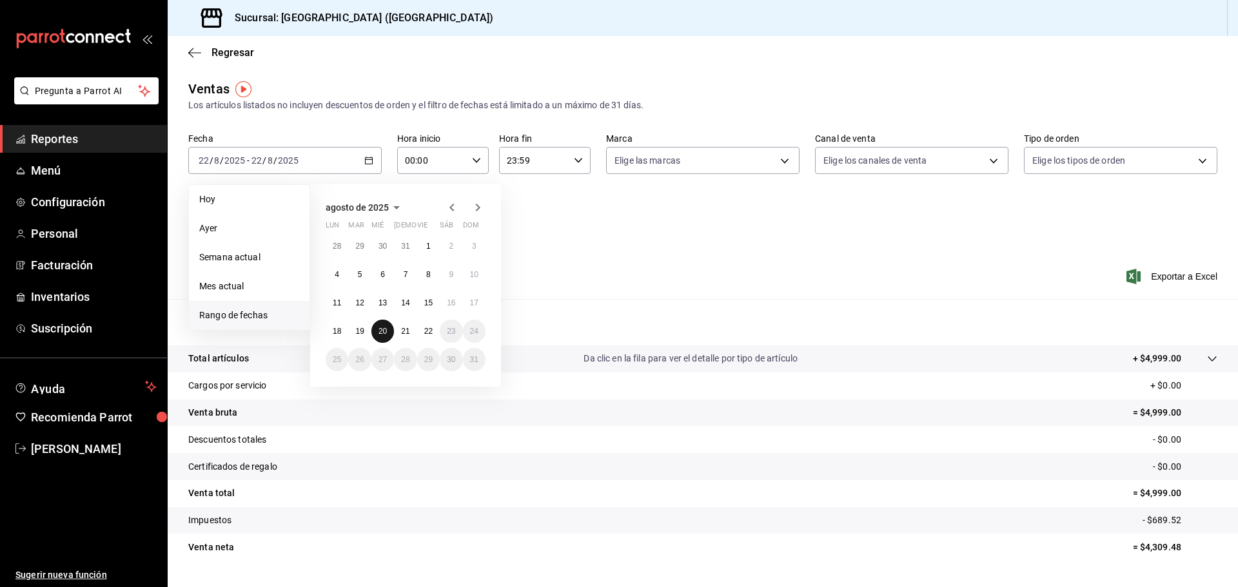 This screenshot has height=587, width=1238. What do you see at coordinates (1173, 277) in the screenshot?
I see `button: Exportar a Excel` at bounding box center [1173, 277].